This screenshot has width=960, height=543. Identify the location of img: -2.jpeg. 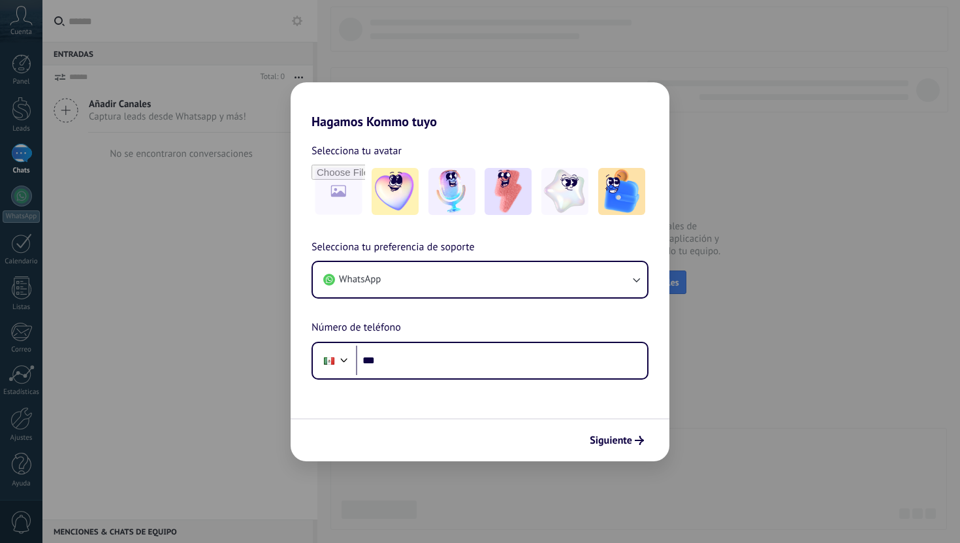
(452, 191).